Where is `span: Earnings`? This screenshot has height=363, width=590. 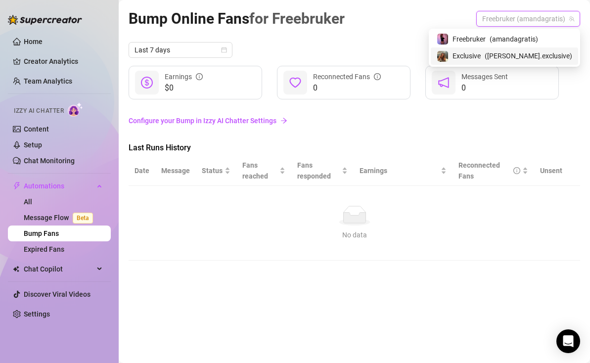
span: Earnings is located at coordinates (399, 171).